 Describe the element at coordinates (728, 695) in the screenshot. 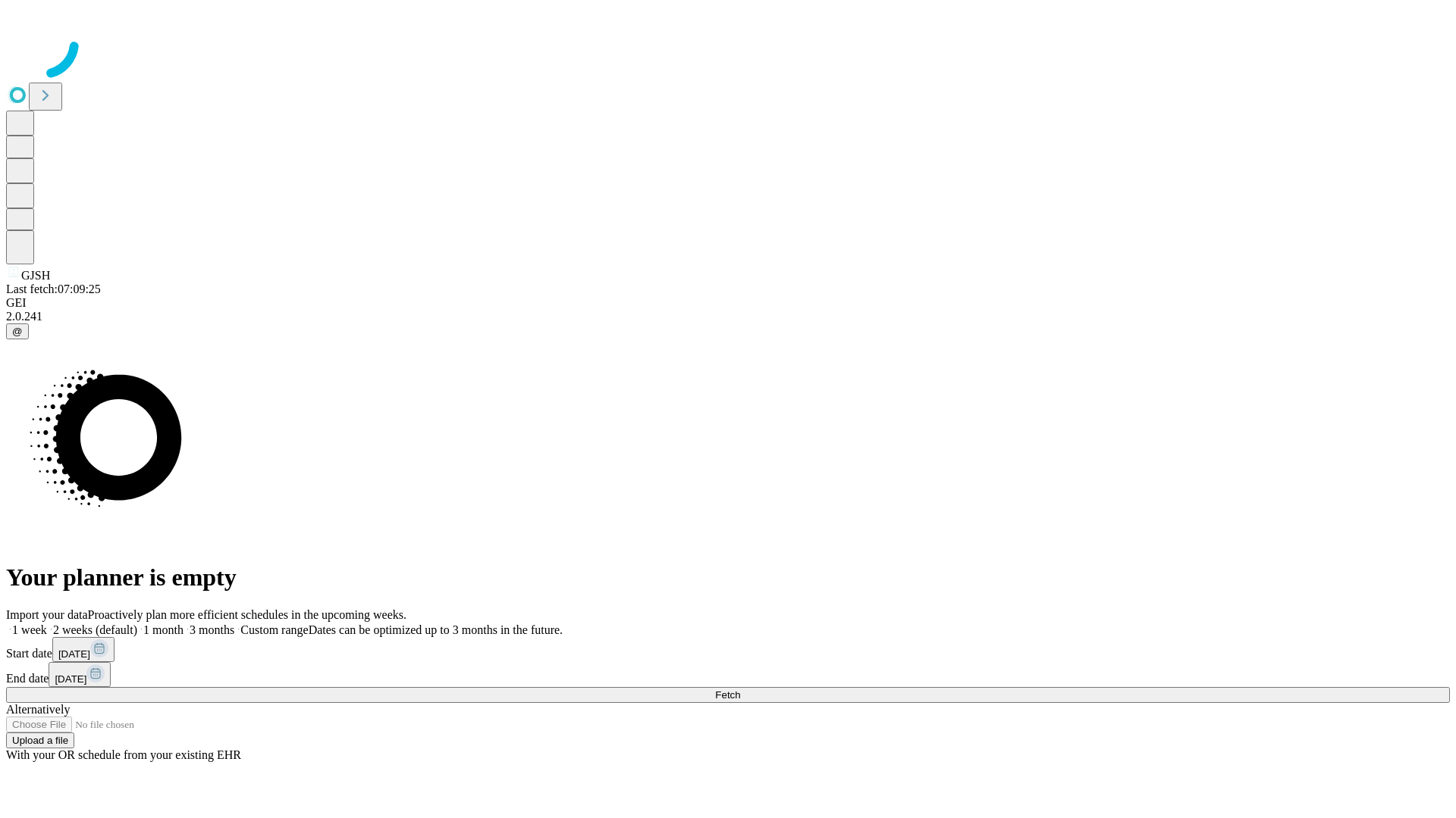

I see `span: Fetch` at that location.